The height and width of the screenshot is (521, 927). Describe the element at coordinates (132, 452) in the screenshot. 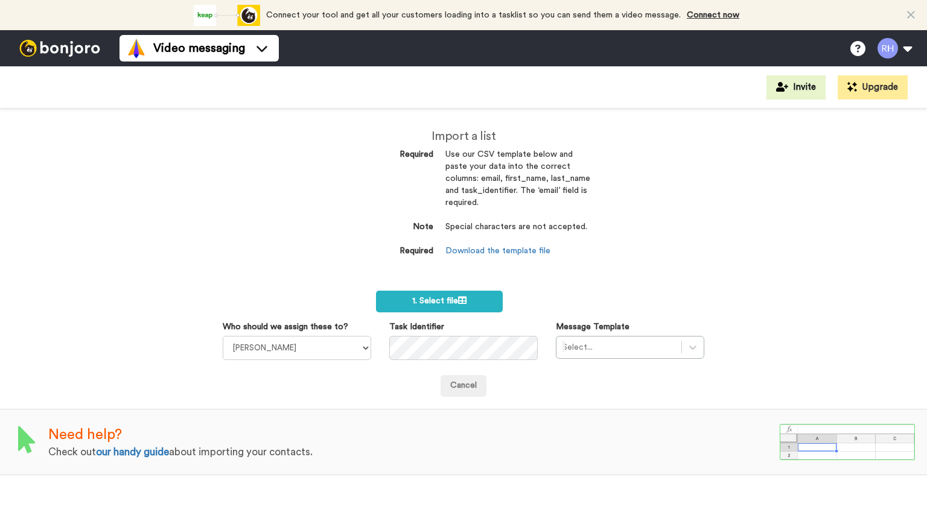

I see `a: our handy guide` at that location.